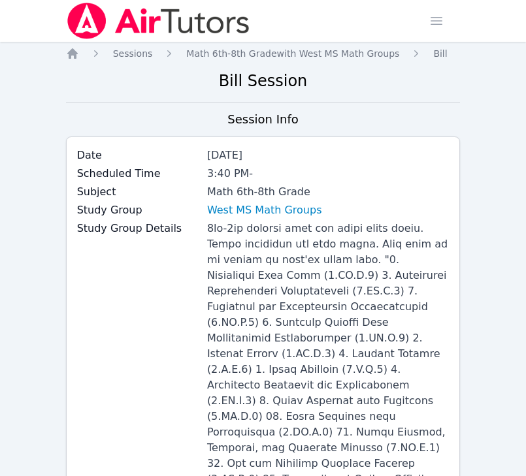  Describe the element at coordinates (138, 229) in the screenshot. I see `label: Study Group Details` at that location.